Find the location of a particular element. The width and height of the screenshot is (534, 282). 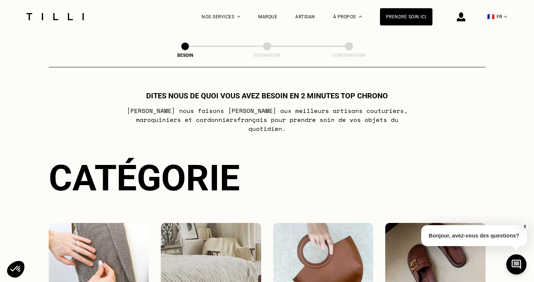

img: menu déroulant is located at coordinates (505, 16).